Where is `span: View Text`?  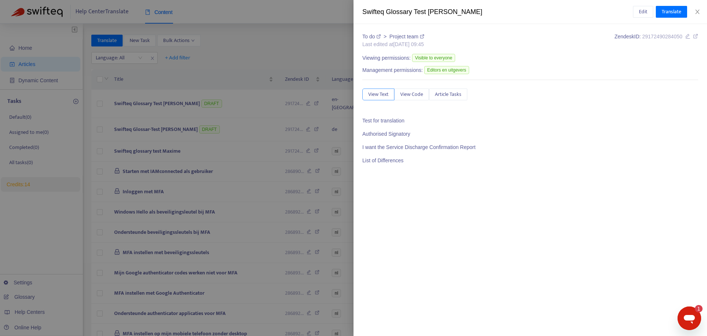 span: View Text is located at coordinates (378, 94).